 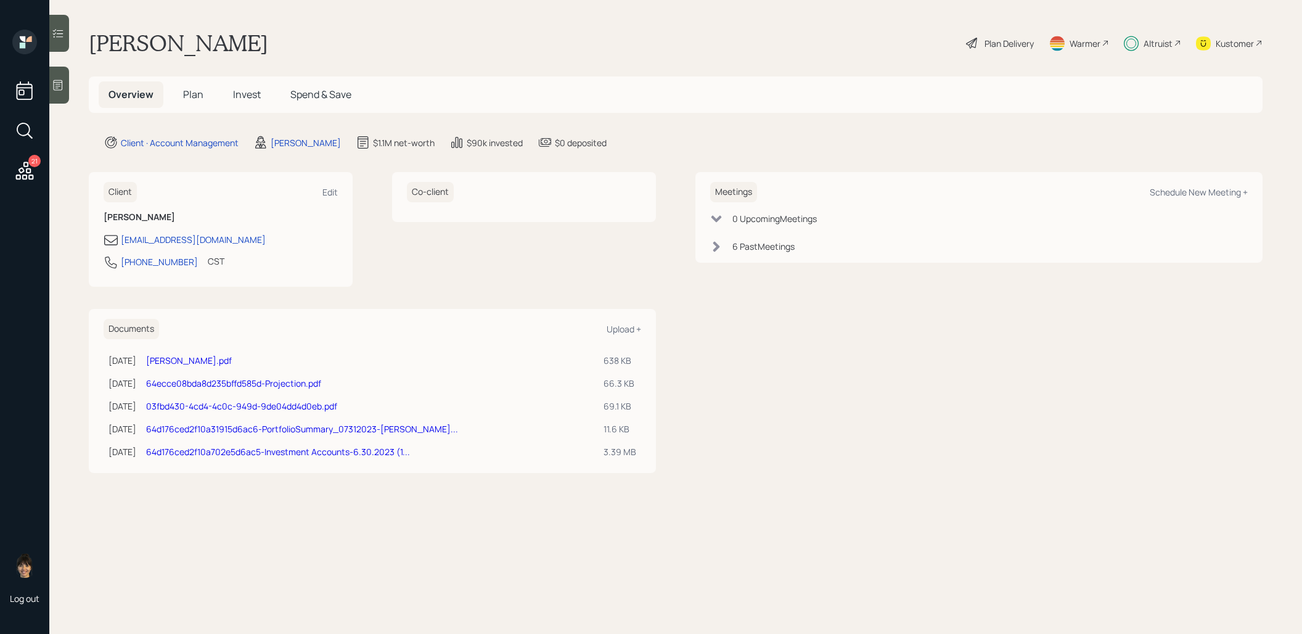 I want to click on div: Warmer, so click(x=1085, y=43).